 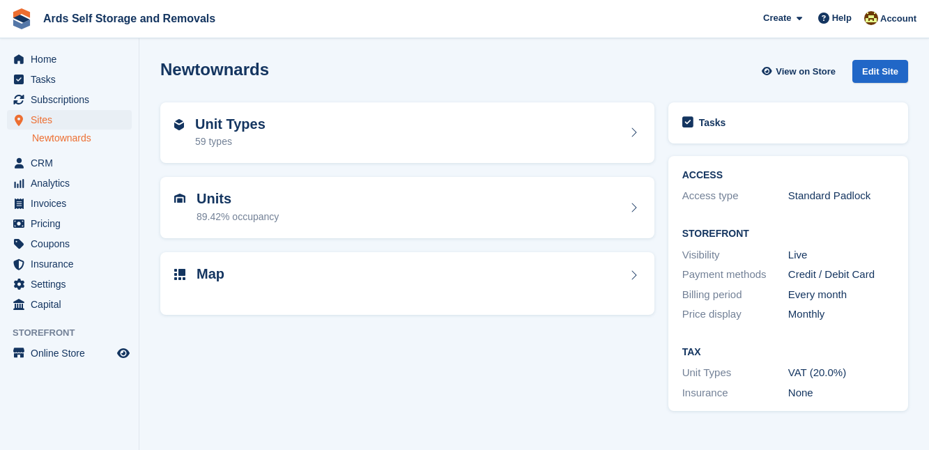 What do you see at coordinates (72, 59) in the screenshot?
I see `span: Home` at bounding box center [72, 59].